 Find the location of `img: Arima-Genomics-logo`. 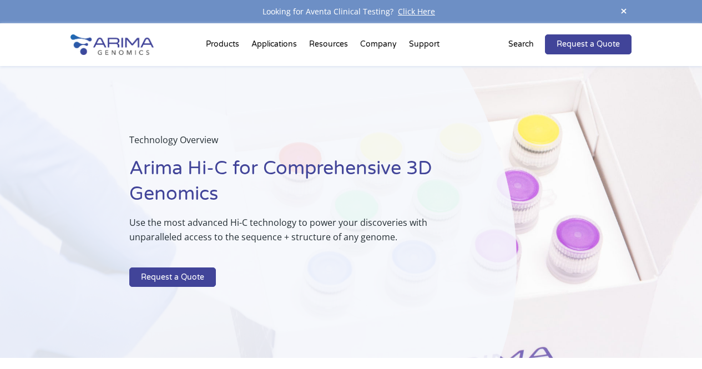

img: Arima-Genomics-logo is located at coordinates (112, 44).